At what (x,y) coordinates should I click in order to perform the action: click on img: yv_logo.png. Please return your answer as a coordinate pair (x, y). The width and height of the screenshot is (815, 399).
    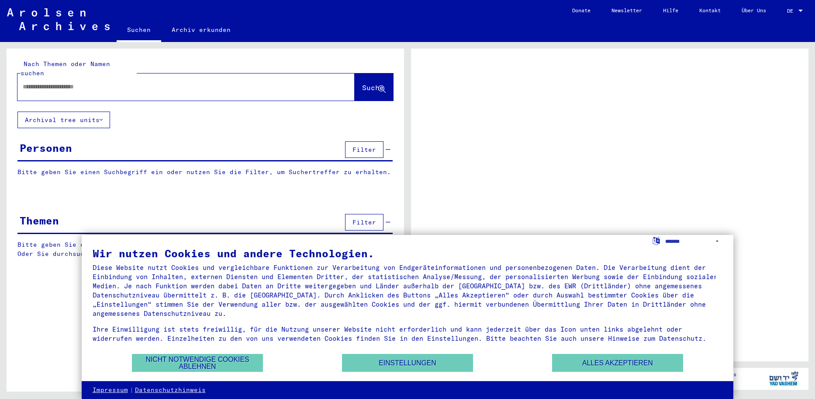
    Looking at the image, I should click on (784, 378).